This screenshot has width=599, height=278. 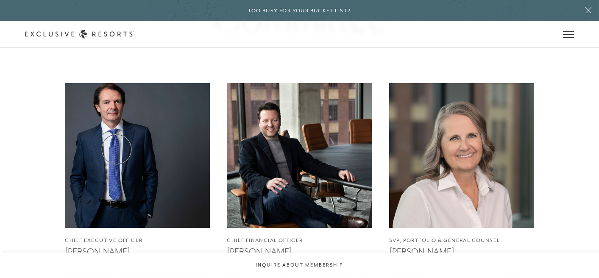 What do you see at coordinates (137, 240) in the screenshot?
I see `h4: Chief Executive Officer` at bounding box center [137, 240].